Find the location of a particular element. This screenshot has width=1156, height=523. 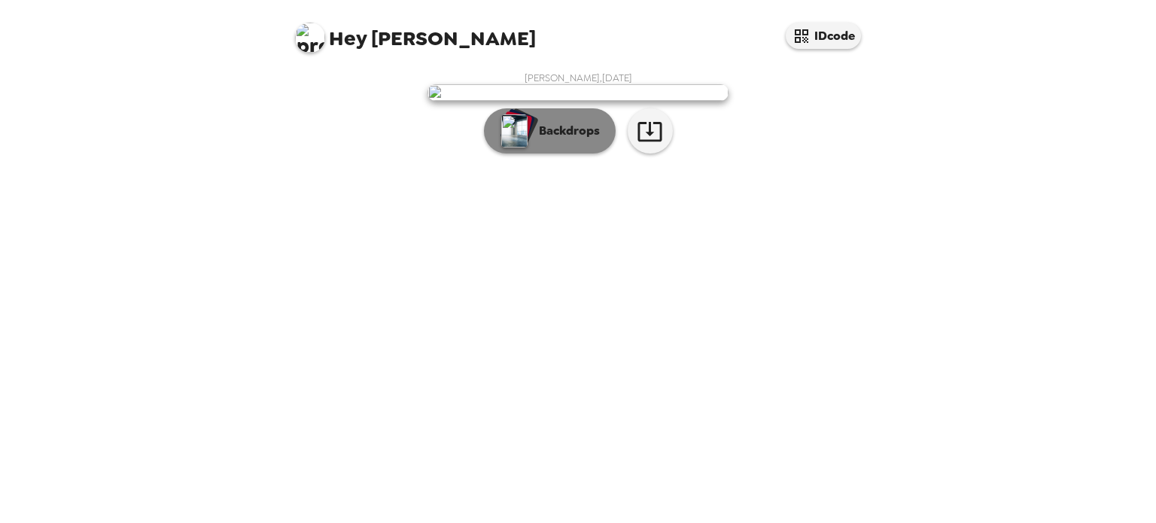

img: user is located at coordinates (578, 93).